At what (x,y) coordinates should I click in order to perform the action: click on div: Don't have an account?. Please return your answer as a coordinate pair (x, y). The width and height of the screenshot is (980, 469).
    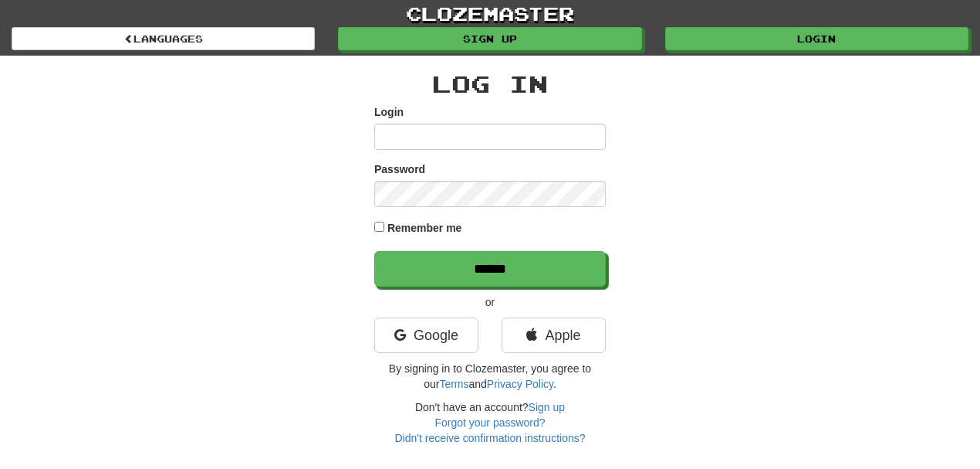
    Looking at the image, I should click on (490, 422).